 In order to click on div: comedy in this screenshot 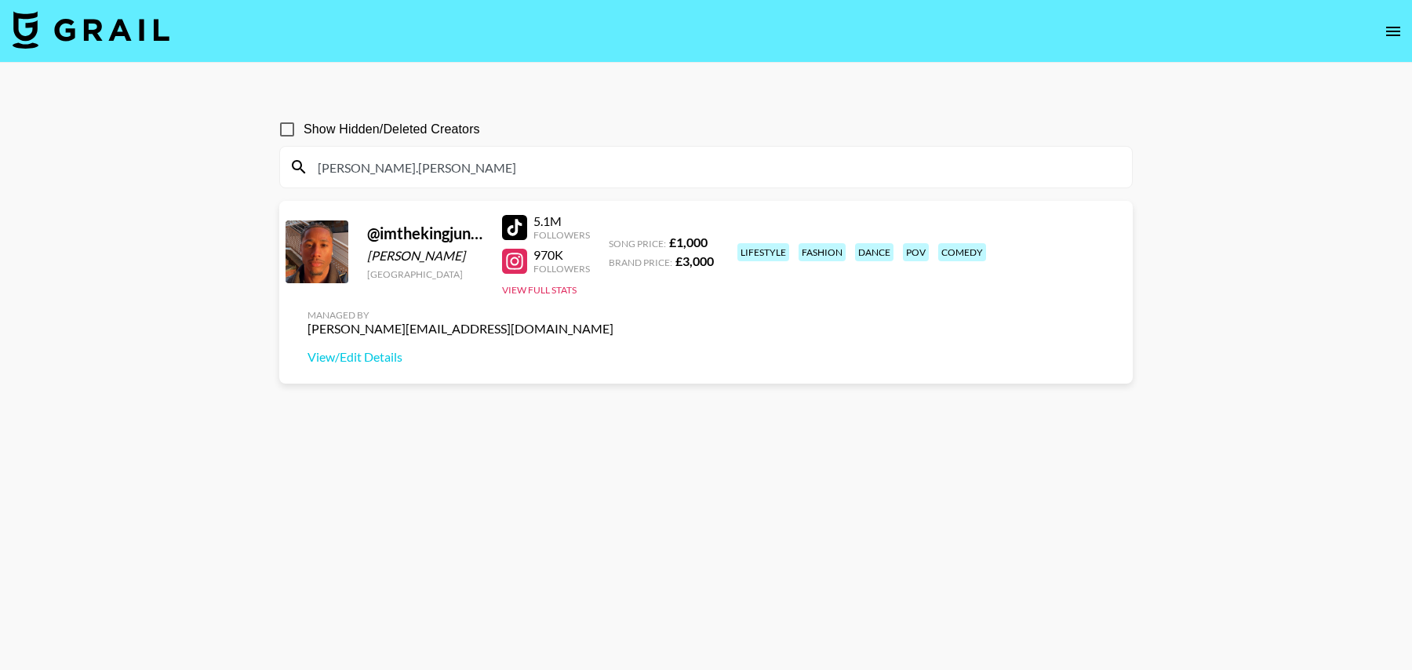, I will do `click(962, 252)`.